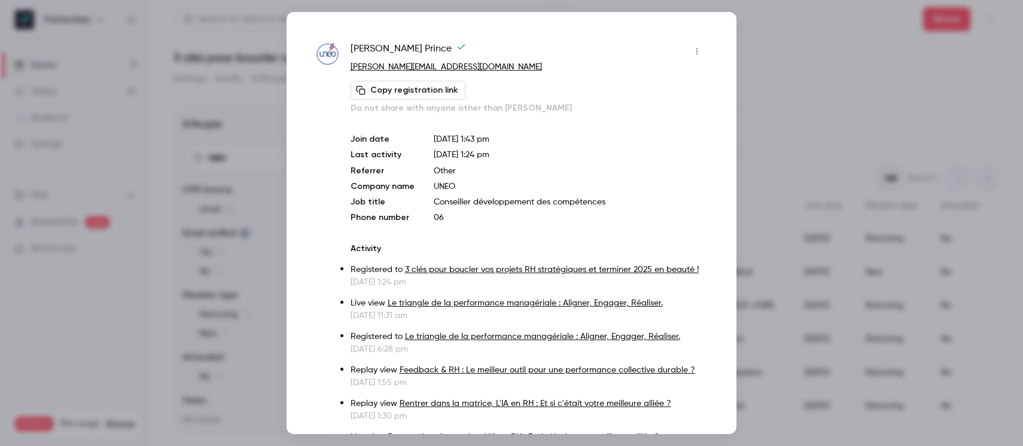 This screenshot has width=1023, height=446. What do you see at coordinates (24, 24) in the screenshot?
I see `img: logo_orange.svg` at bounding box center [24, 24].